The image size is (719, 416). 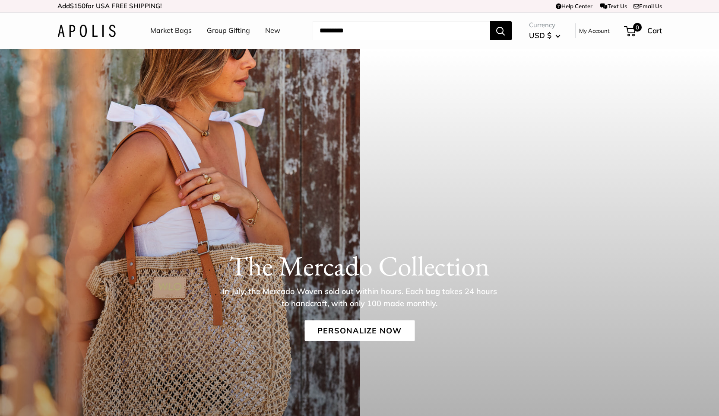 What do you see at coordinates (637, 27) in the screenshot?
I see `span: 0` at bounding box center [637, 27].